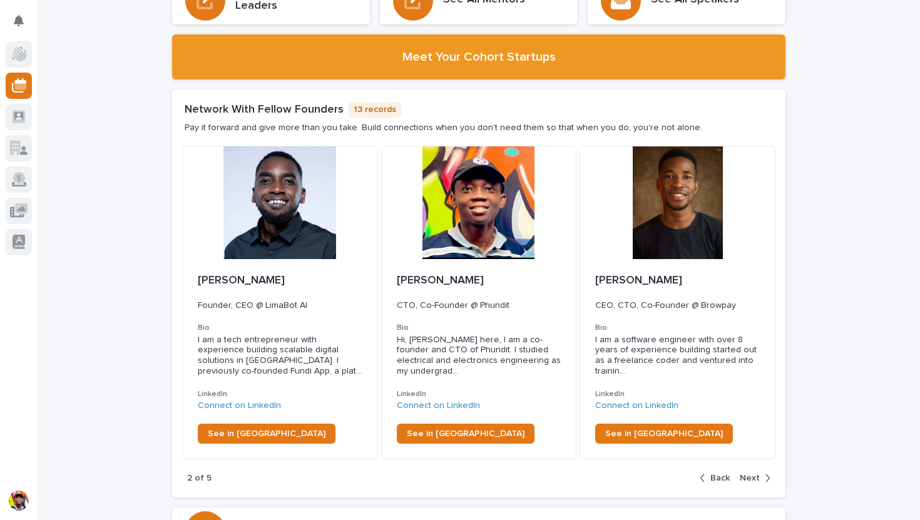 The image size is (920, 520). What do you see at coordinates (750, 478) in the screenshot?
I see `span: Next` at bounding box center [750, 478].